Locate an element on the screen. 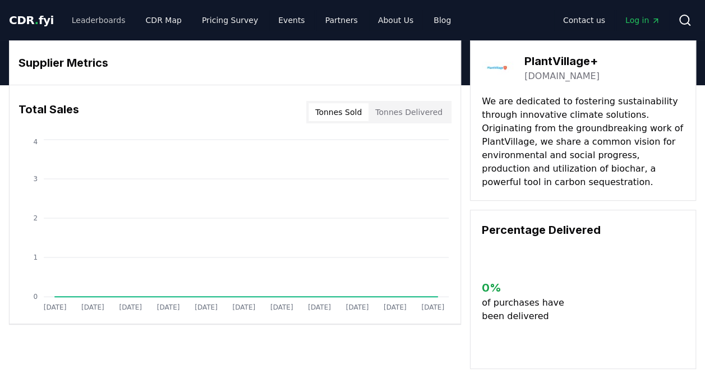 This screenshot has width=705, height=378. tspan: 2 is located at coordinates (35, 218).